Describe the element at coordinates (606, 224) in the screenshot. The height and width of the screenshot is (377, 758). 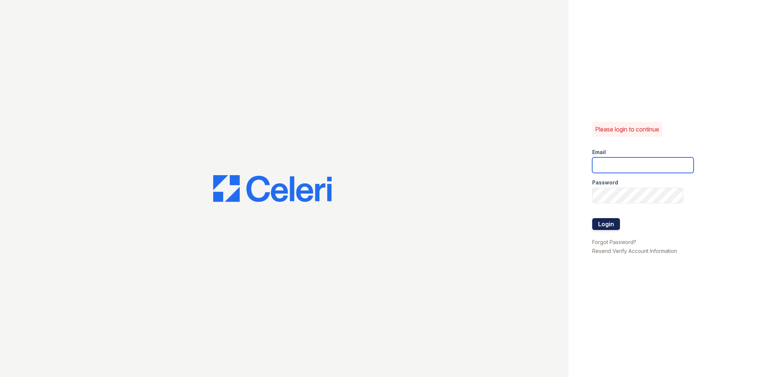
I see `button: Login` at that location.